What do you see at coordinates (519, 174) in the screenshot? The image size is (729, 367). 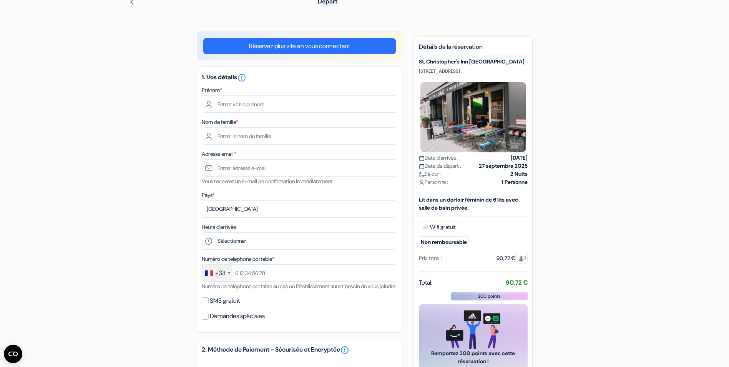 I see `strong: 2 Nuits` at bounding box center [519, 174].